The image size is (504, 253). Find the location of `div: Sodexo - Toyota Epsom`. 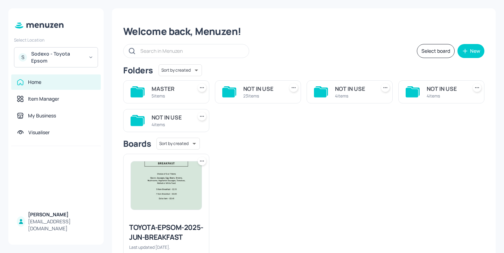

div: Sodexo - Toyota Epsom is located at coordinates (57, 57).